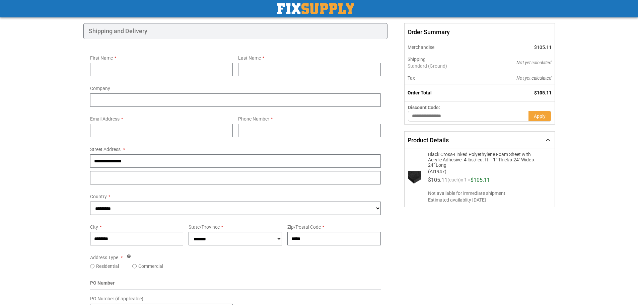 This screenshot has width=638, height=305. What do you see at coordinates (108, 266) in the screenshot?
I see `label: Residential` at bounding box center [108, 266].